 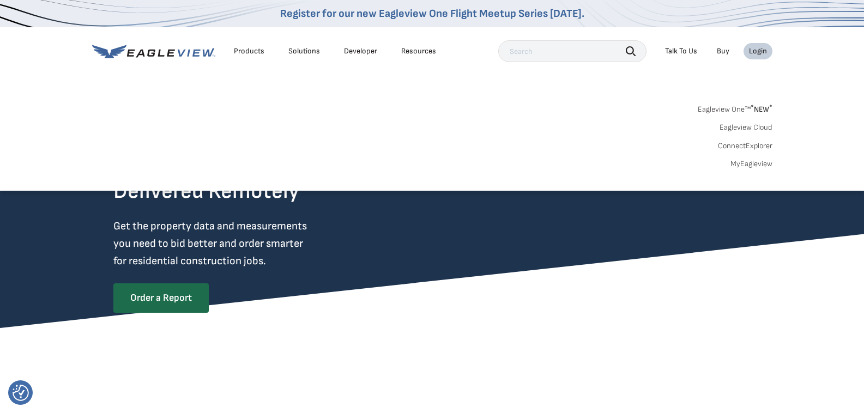 What do you see at coordinates (21, 393) in the screenshot?
I see `img: Revisit consent button` at bounding box center [21, 393].